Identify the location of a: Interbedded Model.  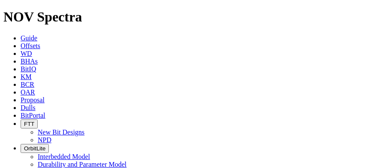
(64, 156).